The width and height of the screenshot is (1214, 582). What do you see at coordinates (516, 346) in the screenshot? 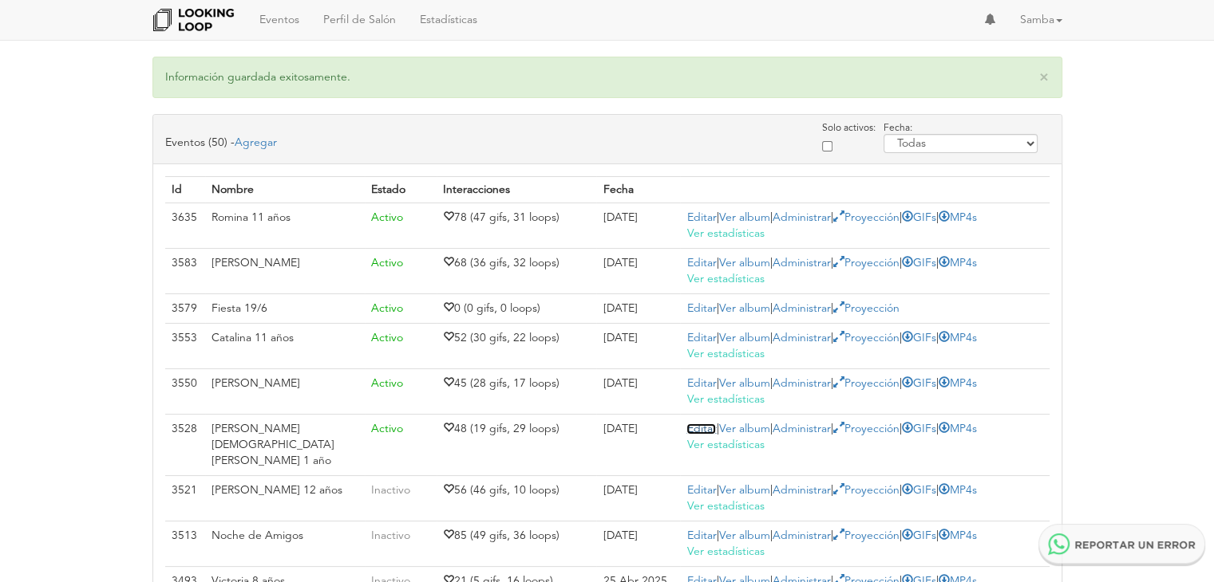
I see `td: 52 (30 gifs, 22 loops)` at bounding box center [516, 346].